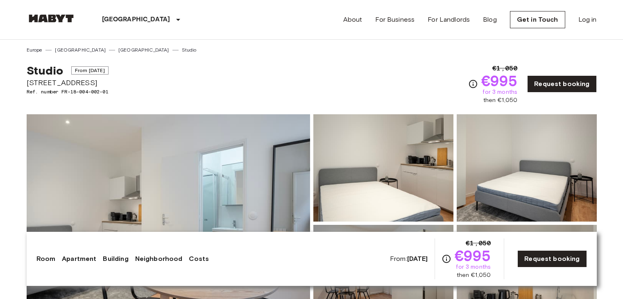 Image resolution: width=623 pixels, height=299 pixels. I want to click on a: For Landlords, so click(448, 20).